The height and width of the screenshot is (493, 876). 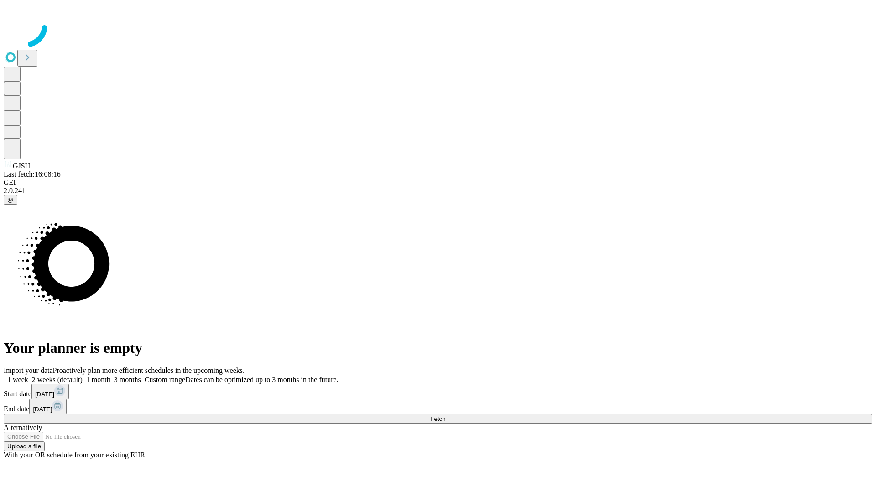 I want to click on span: Proactively plan more efficient schedules in the upcoming weeks., so click(x=149, y=370).